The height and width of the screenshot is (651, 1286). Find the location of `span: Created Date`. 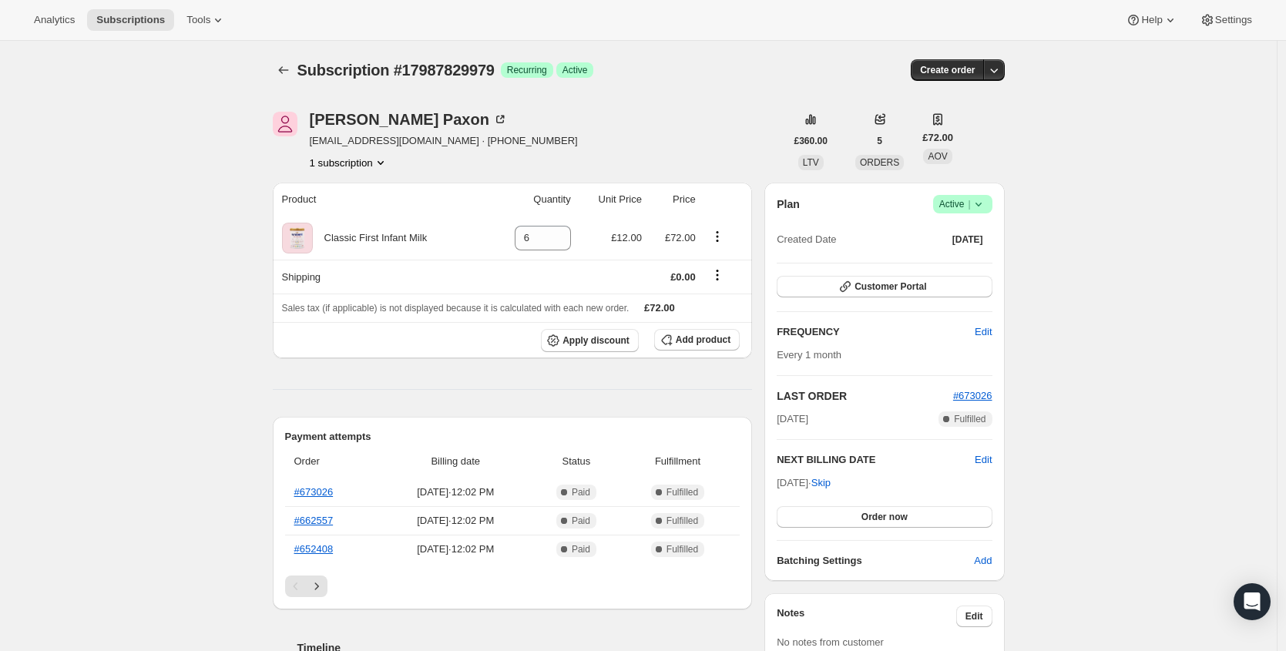

span: Created Date is located at coordinates (806, 240).